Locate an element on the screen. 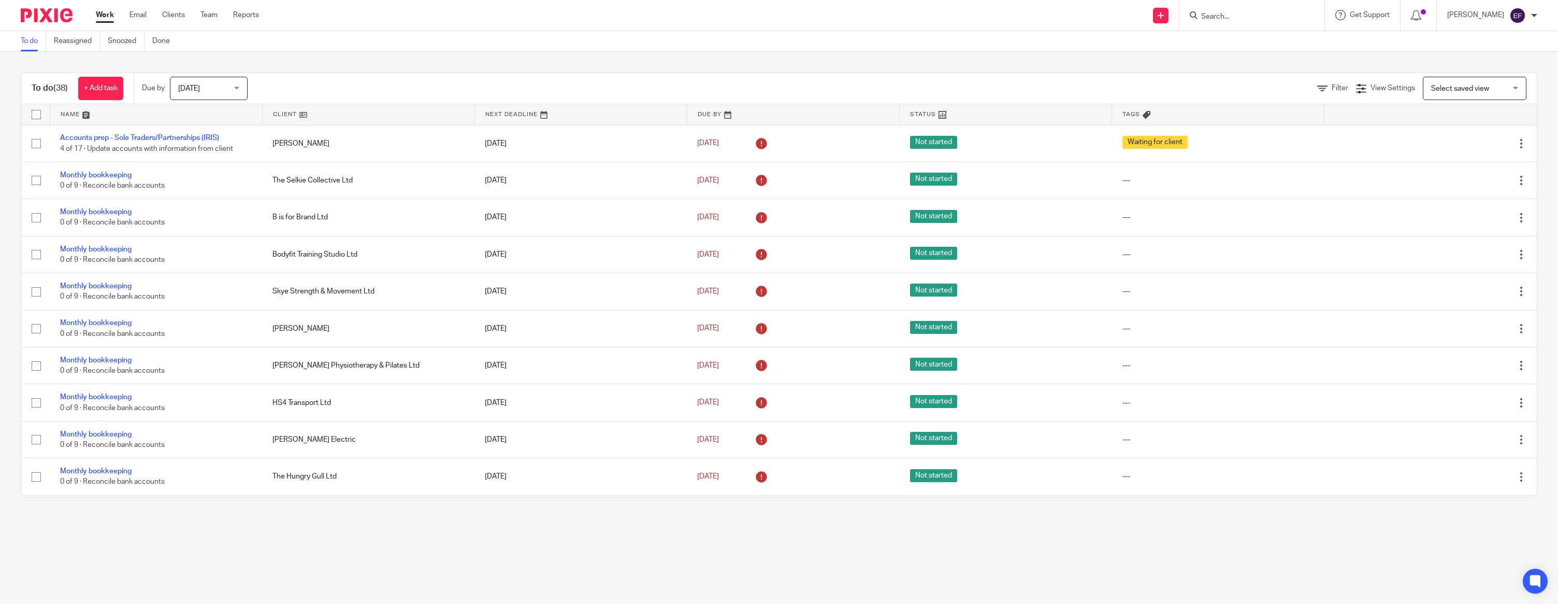 The height and width of the screenshot is (604, 1558). a: Team is located at coordinates (209, 15).